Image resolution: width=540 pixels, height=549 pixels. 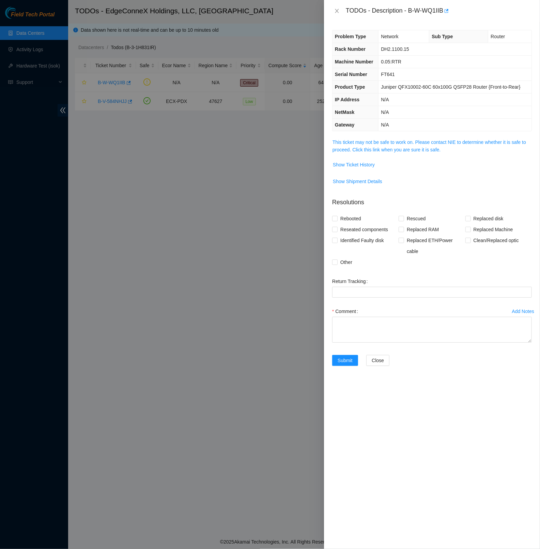 I want to click on span: close, so click(x=337, y=11).